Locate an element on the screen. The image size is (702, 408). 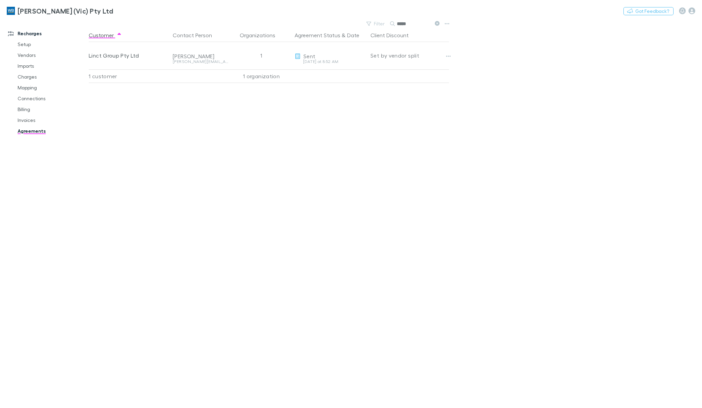
a: Agreements is located at coordinates (52, 131).